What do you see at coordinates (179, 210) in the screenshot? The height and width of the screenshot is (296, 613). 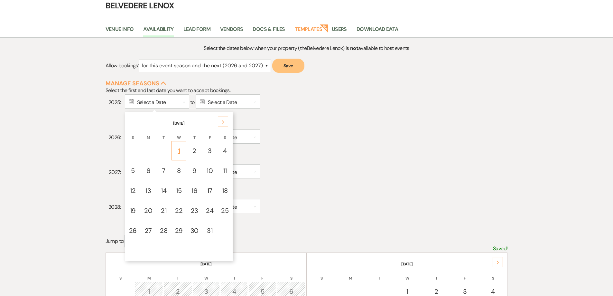 I see `div: 22` at bounding box center [179, 210].